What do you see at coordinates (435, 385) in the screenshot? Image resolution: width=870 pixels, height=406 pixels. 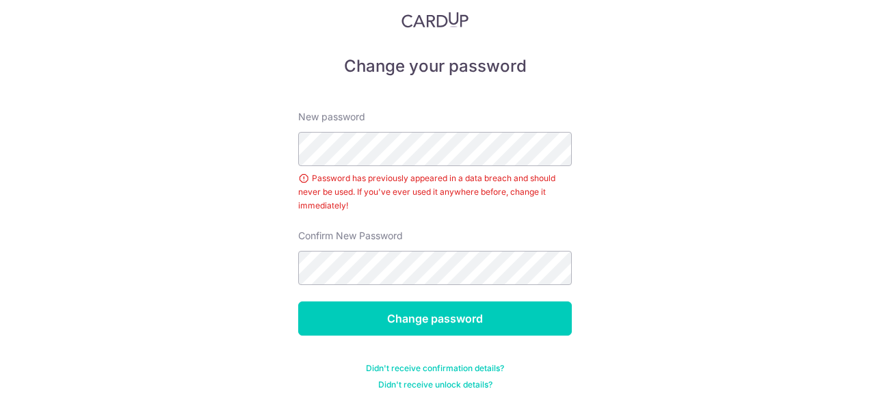 I see `a: Didn't receive unlock details?` at bounding box center [435, 385].